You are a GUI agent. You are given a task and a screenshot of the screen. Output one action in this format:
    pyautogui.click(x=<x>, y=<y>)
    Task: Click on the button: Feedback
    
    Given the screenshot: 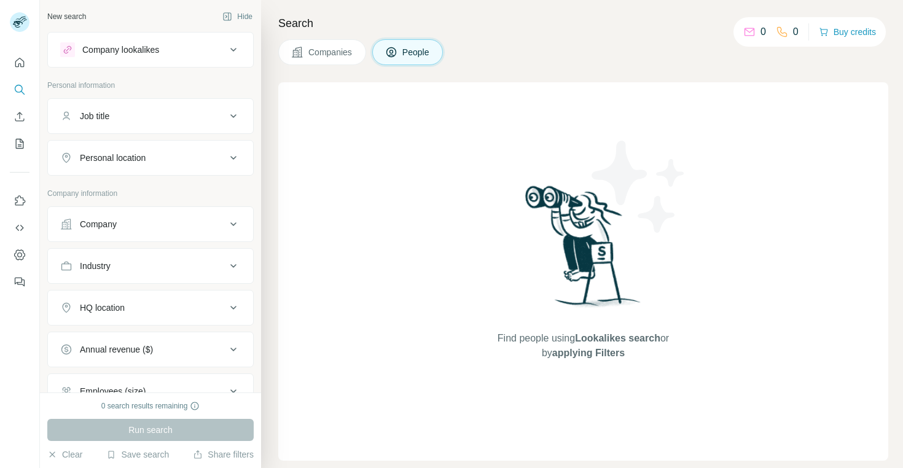 What is the action you would take?
    pyautogui.click(x=20, y=282)
    